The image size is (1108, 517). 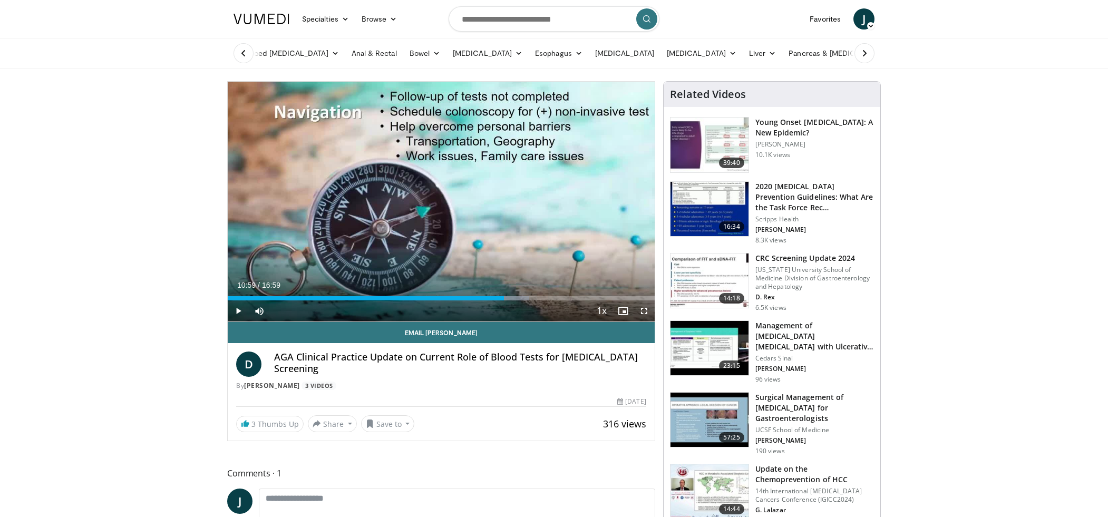 I want to click on p: 6.5K views, so click(x=770, y=308).